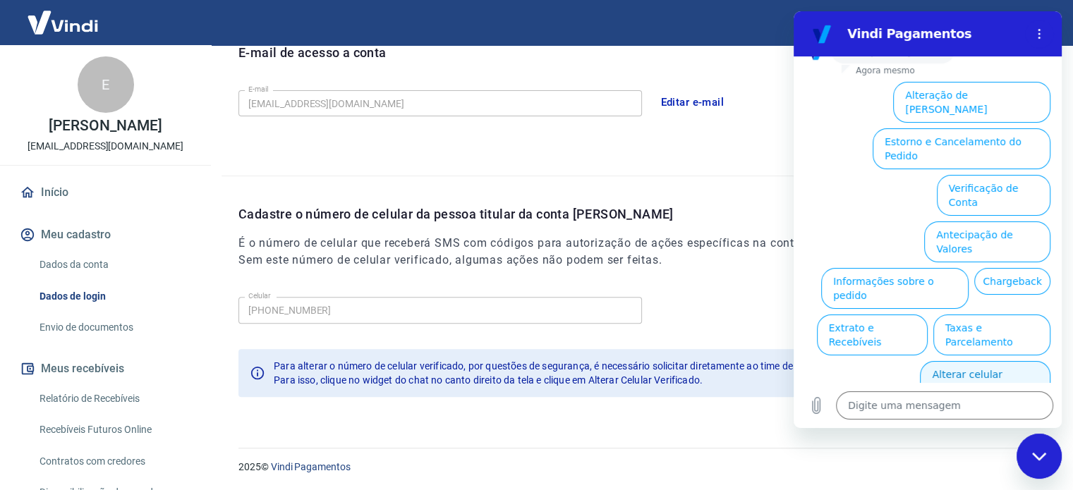  I want to click on button: Sair, so click(1031, 23).